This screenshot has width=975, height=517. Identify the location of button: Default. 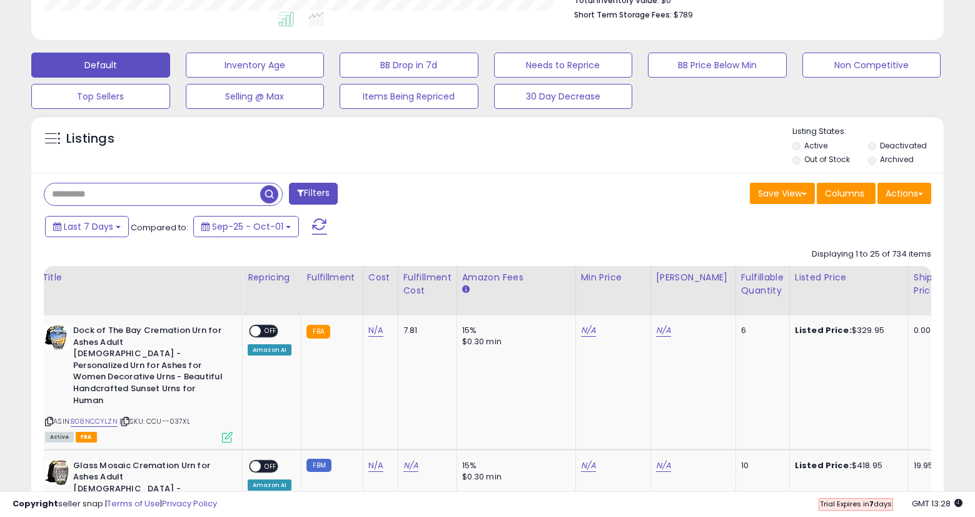
(101, 65).